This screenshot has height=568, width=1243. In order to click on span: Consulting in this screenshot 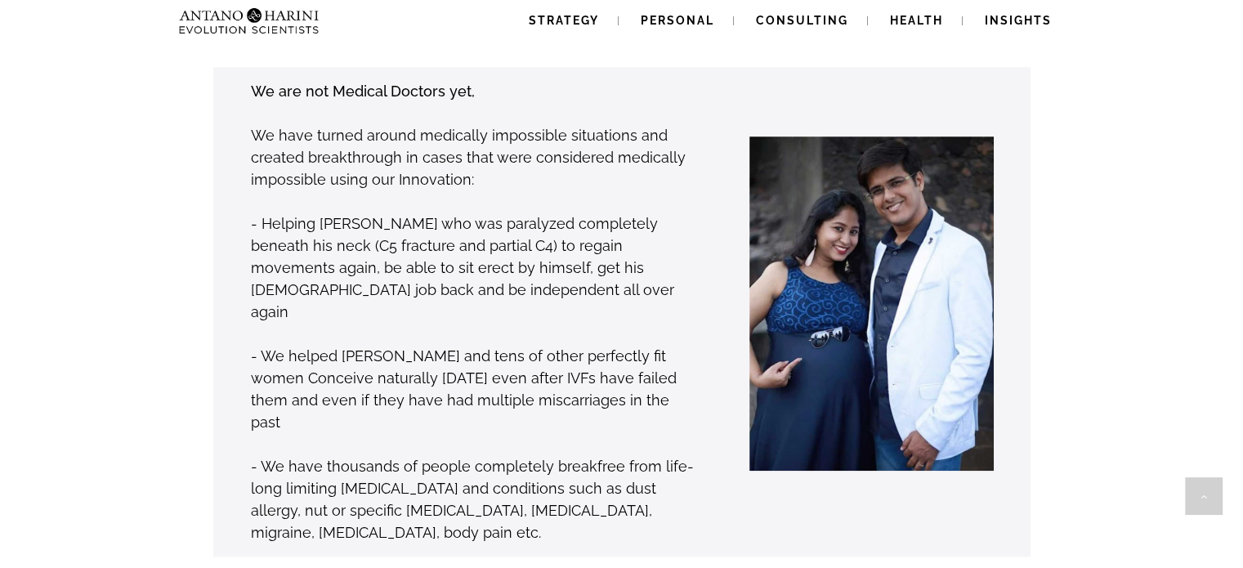, I will do `click(802, 20)`.